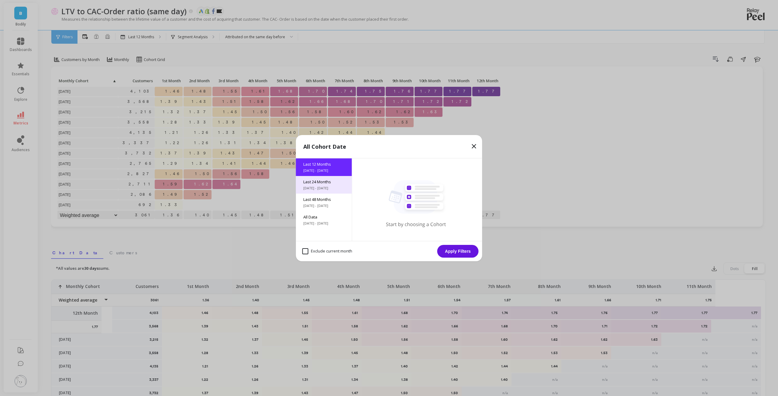  Describe the element at coordinates (324, 200) in the screenshot. I see `span: Last 48 Months` at that location.